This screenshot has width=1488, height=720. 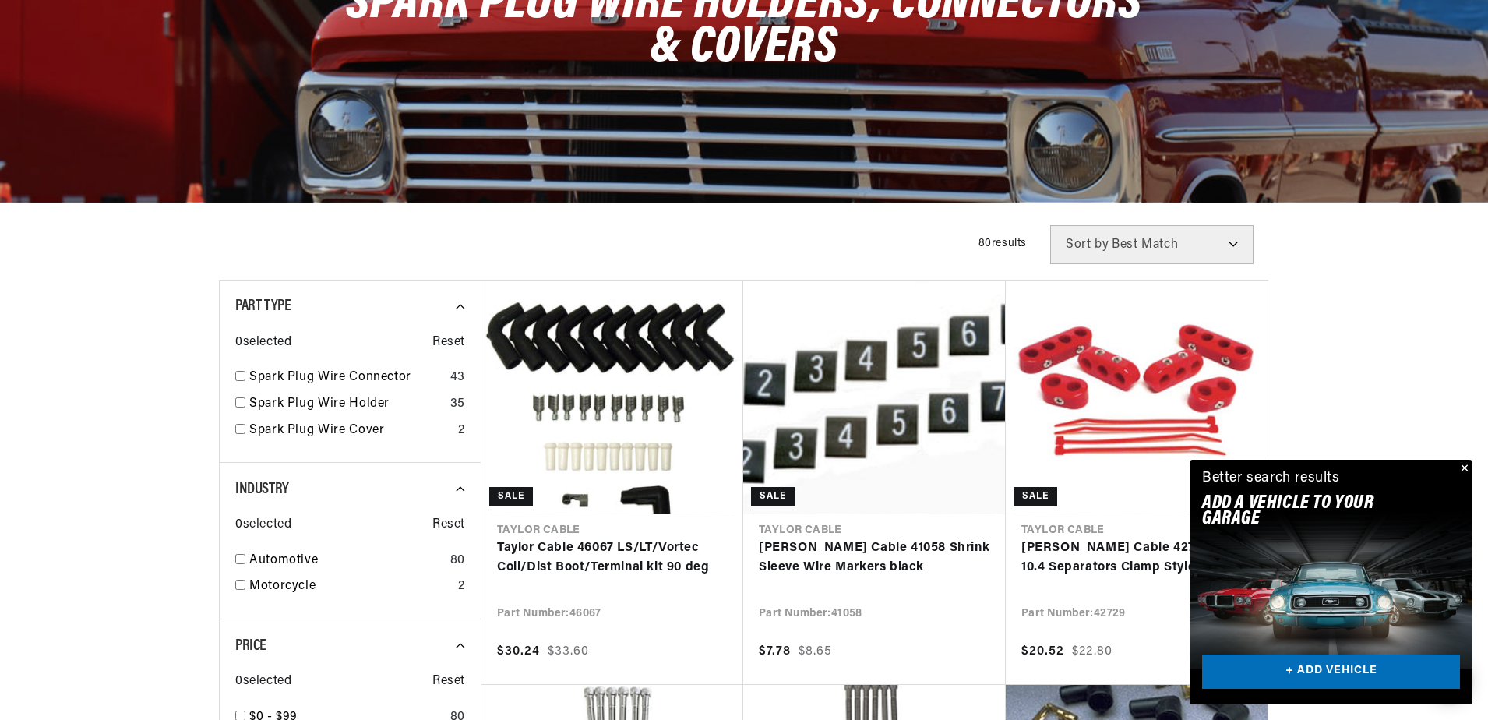 I want to click on span: Sort by, so click(x=1087, y=245).